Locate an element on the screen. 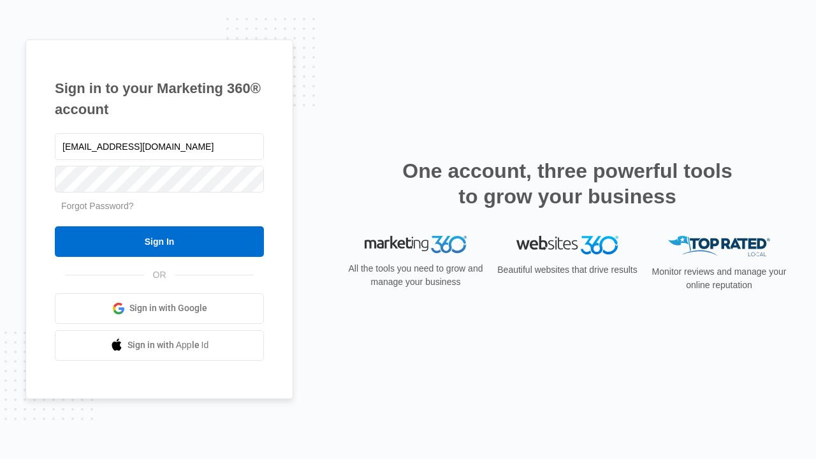 The width and height of the screenshot is (816, 459). img: Websites 360 is located at coordinates (567, 245).